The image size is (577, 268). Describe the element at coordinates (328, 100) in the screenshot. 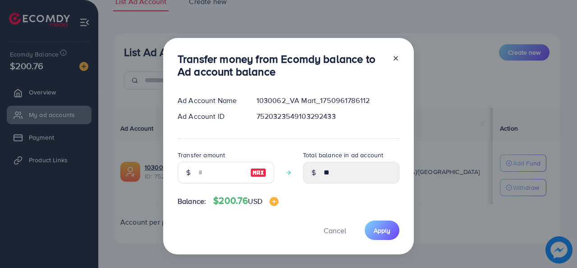

I see `div: 1030062_VA Mart_1750961786112` at that location.